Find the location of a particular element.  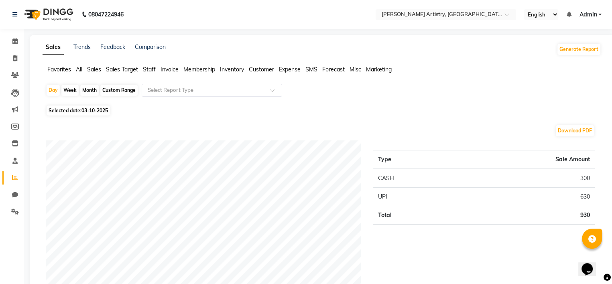

button: Download PDF is located at coordinates (575, 131).